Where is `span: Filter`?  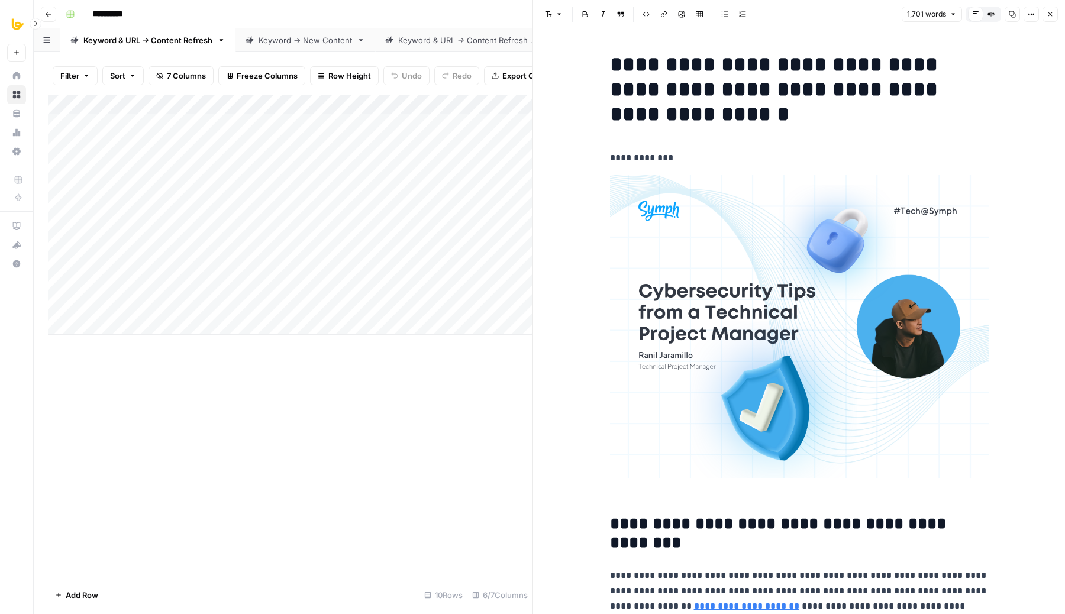 span: Filter is located at coordinates (70, 76).